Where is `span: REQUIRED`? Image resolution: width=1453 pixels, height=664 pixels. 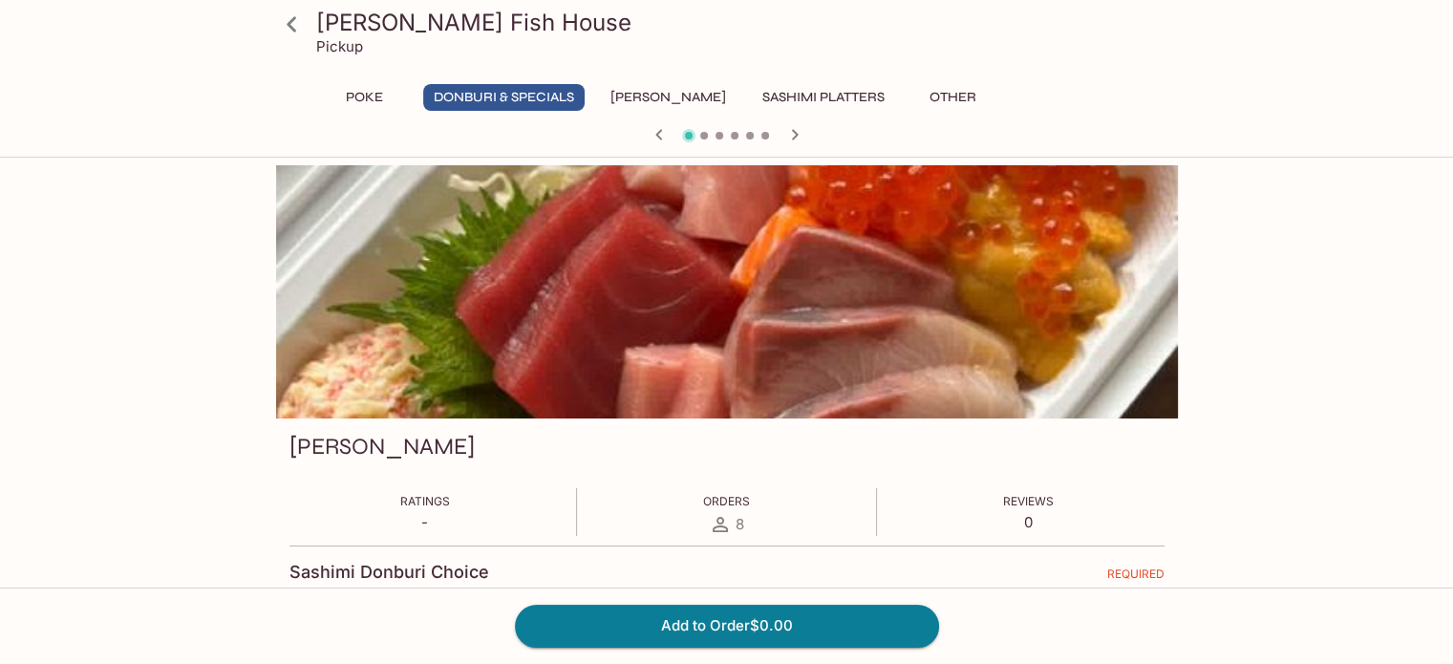
span: REQUIRED is located at coordinates (1136, 577).